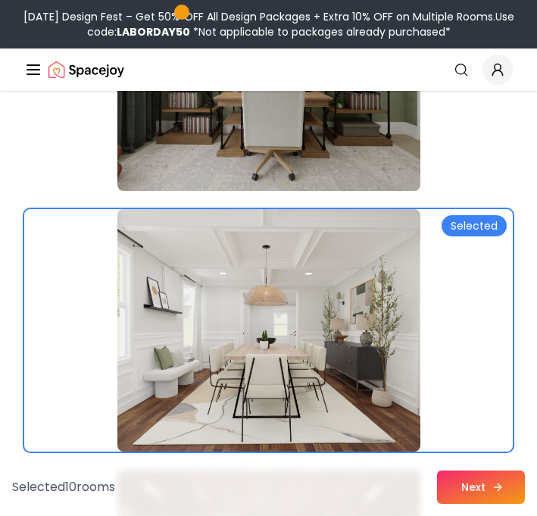  Describe the element at coordinates (481, 487) in the screenshot. I see `button: Next` at that location.